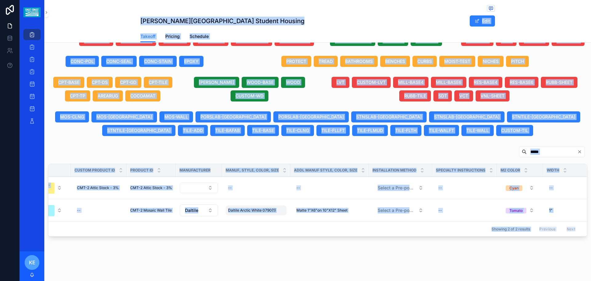  Describe the element at coordinates (193, 130) in the screenshot. I see `span: TILE-ADD` at that location.